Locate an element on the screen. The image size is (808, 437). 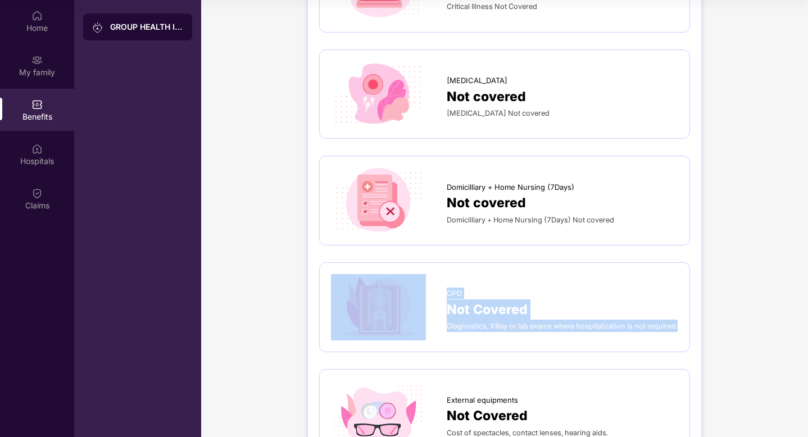
img: svg+xml;base64,PHN2ZyBpZD0iSG9zcGl0YWxzIiB4bWxucz0iaHR0cDovL3d3dy53My5vcmcvMjAwMC9zdmciIHdpZHRoPS... is located at coordinates (37, 149).